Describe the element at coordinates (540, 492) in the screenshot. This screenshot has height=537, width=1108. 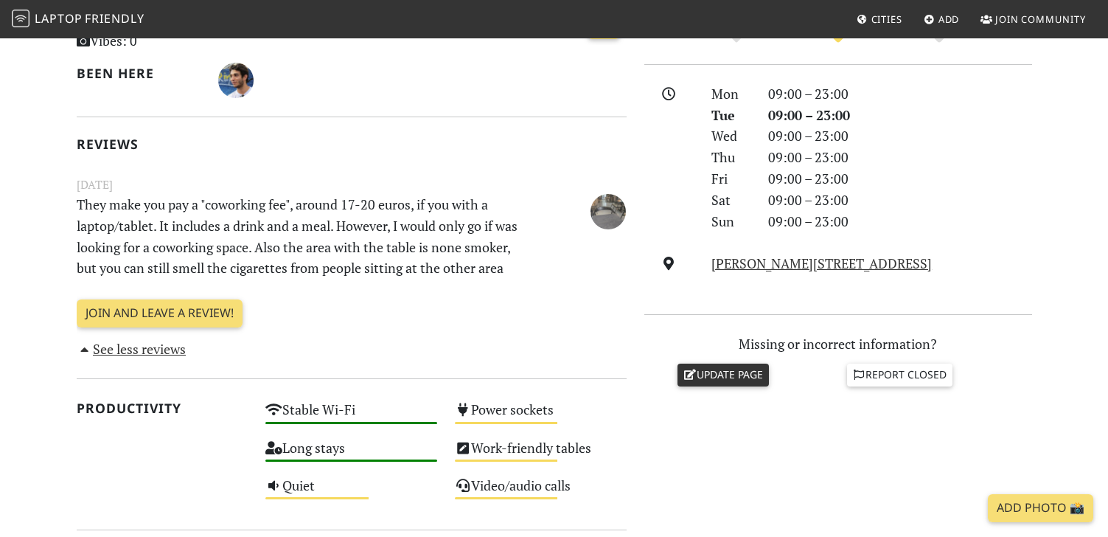
I see `div: Video/audio calls` at that location.